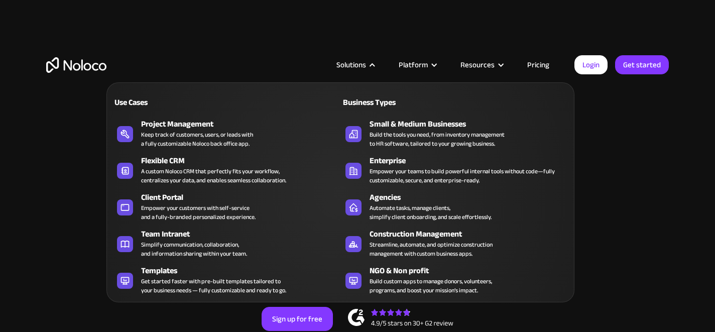 Image resolution: width=715 pixels, height=332 pixels. What do you see at coordinates (455, 102) in the screenshot?
I see `a: Business Types` at bounding box center [455, 102].